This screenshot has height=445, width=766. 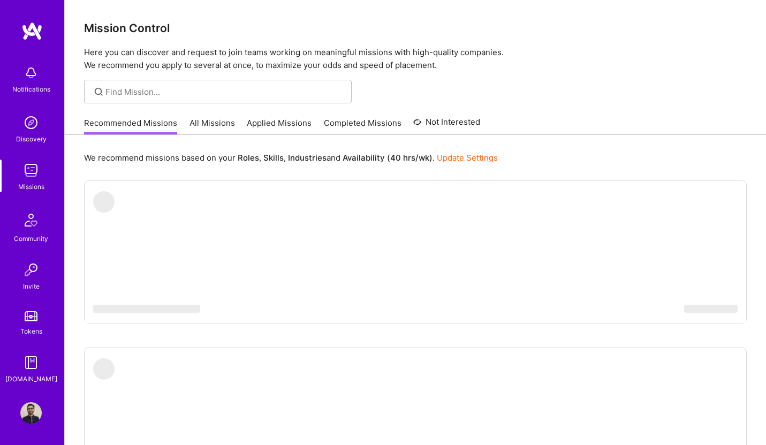 I want to click on div: Invite, so click(x=31, y=286).